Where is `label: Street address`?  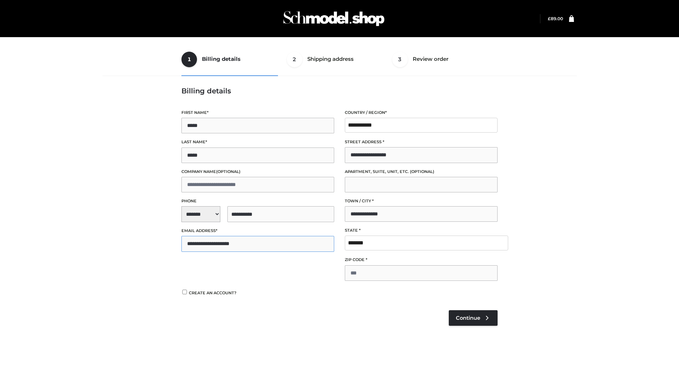 label: Street address is located at coordinates (421, 142).